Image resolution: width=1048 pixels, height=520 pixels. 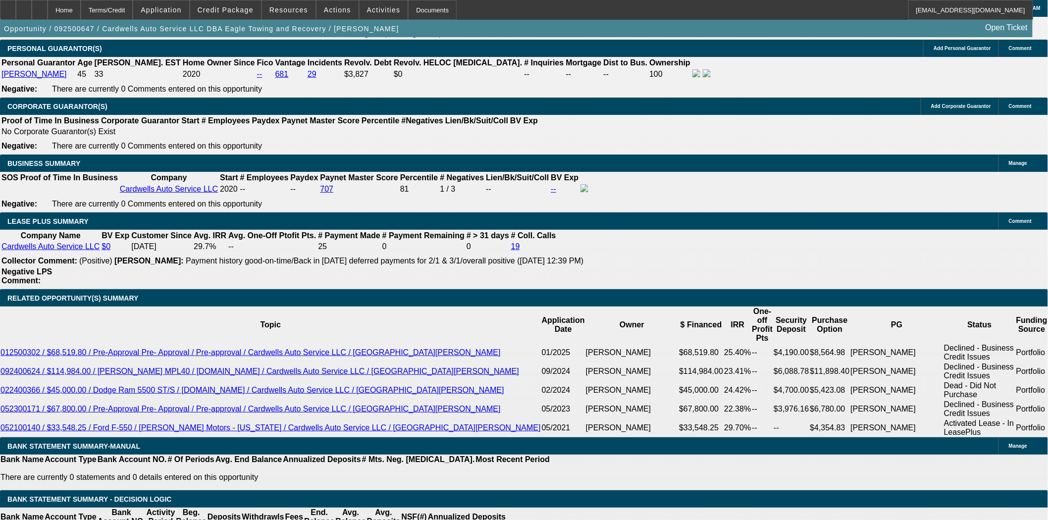 I want to click on a: 681, so click(x=282, y=74).